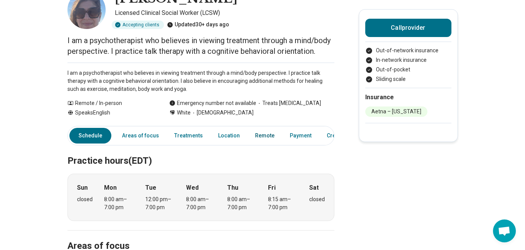 This screenshot has width=525, height=250. I want to click on a: Credentials, so click(343, 135).